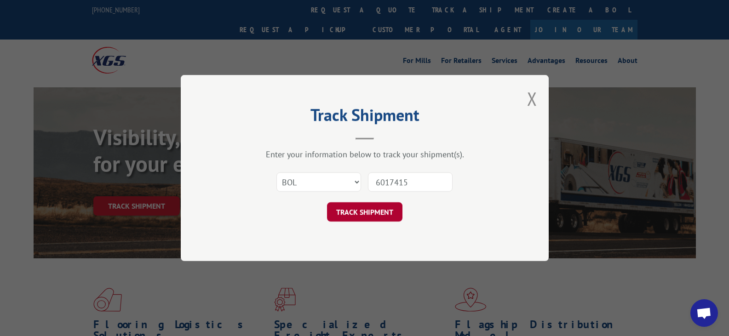 This screenshot has width=729, height=336. I want to click on button: TRACK SHIPMENT, so click(365, 212).